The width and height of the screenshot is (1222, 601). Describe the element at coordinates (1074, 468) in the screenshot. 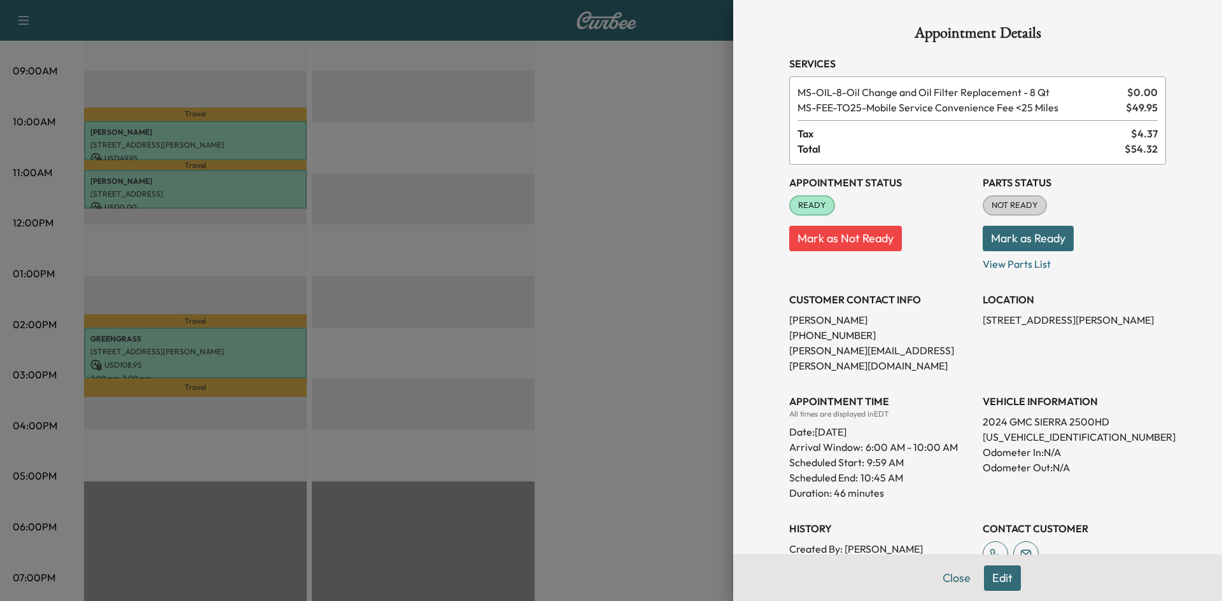

I see `p: Odometer Out: N/A` at that location.